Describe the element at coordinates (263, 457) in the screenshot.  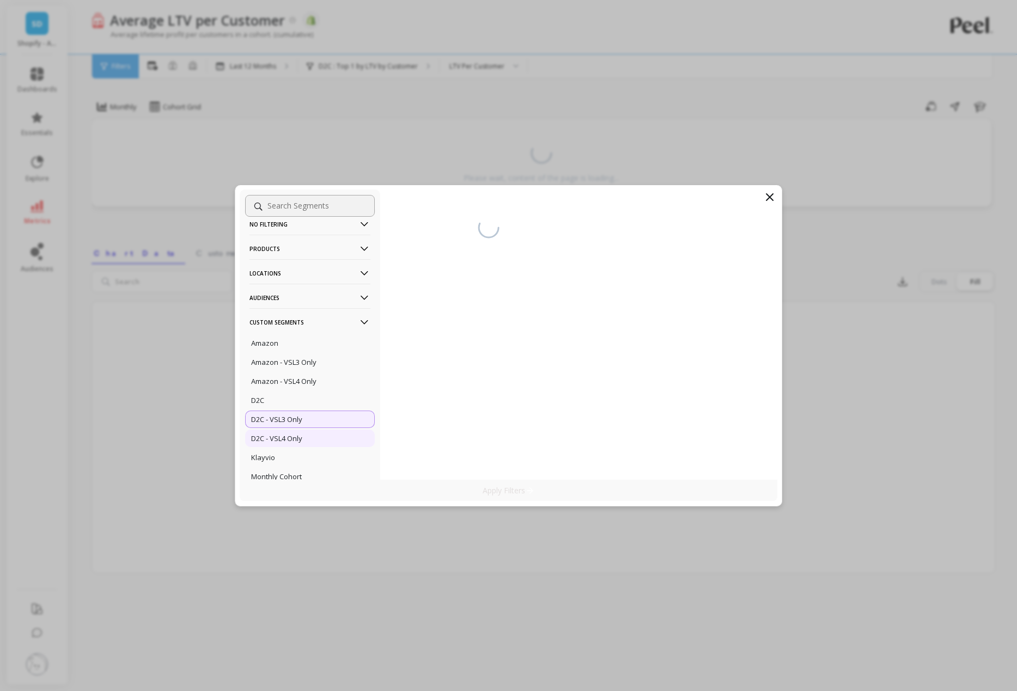
I see `p: Klayvio` at that location.